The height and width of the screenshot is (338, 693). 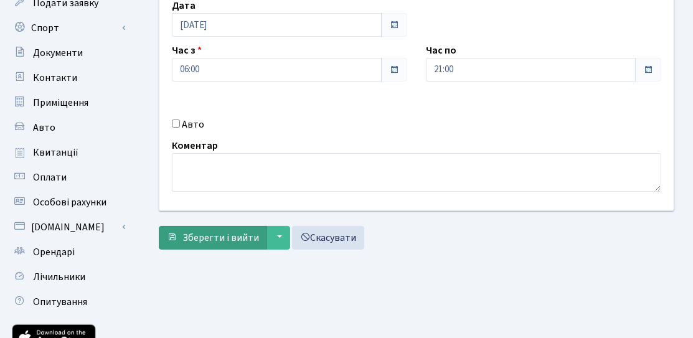 I want to click on span: Приміщення, so click(x=60, y=103).